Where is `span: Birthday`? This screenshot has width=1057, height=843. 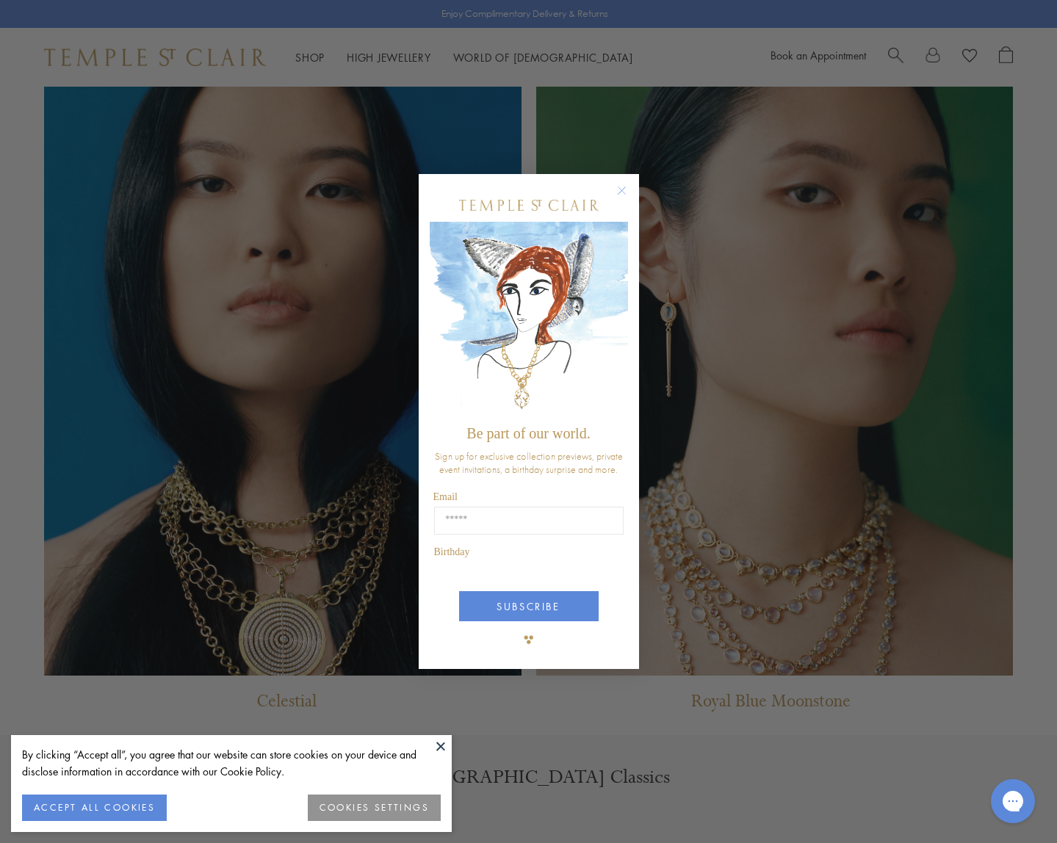
span: Birthday is located at coordinates (452, 552).